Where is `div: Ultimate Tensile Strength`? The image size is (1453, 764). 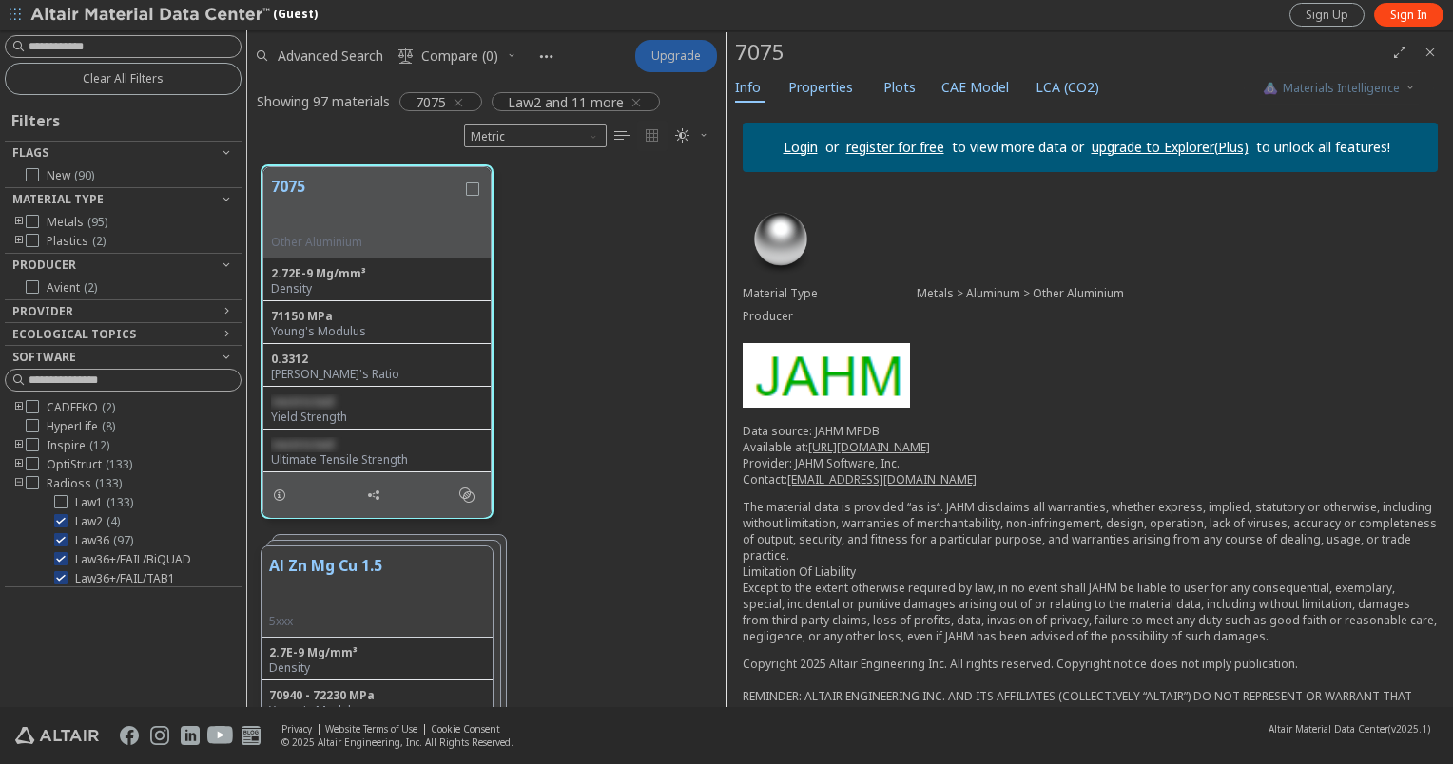
div: Ultimate Tensile Strength is located at coordinates (377, 460).